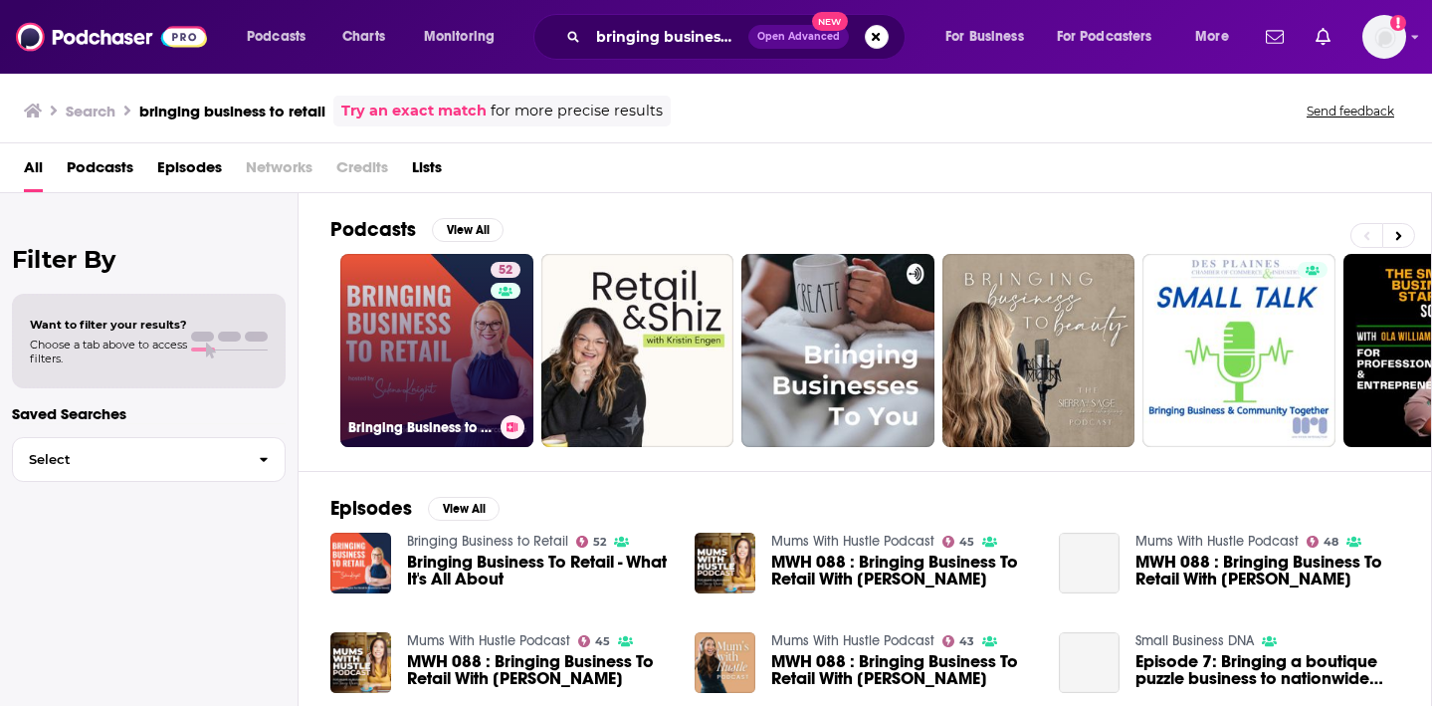 The image size is (1432, 706). Describe the element at coordinates (1212, 37) in the screenshot. I see `span: More` at that location.